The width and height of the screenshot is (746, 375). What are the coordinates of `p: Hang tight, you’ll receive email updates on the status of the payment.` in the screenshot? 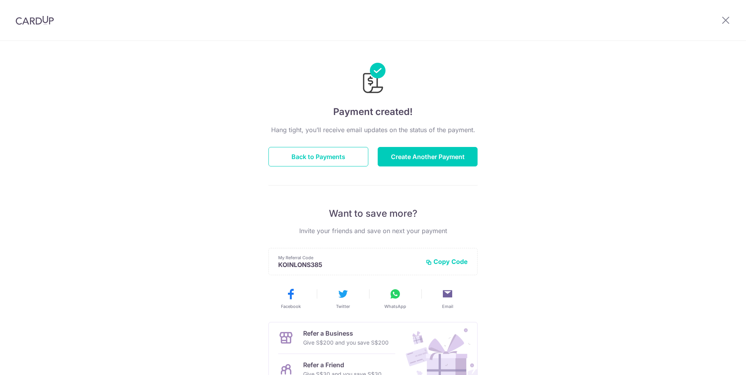 It's located at (373, 130).